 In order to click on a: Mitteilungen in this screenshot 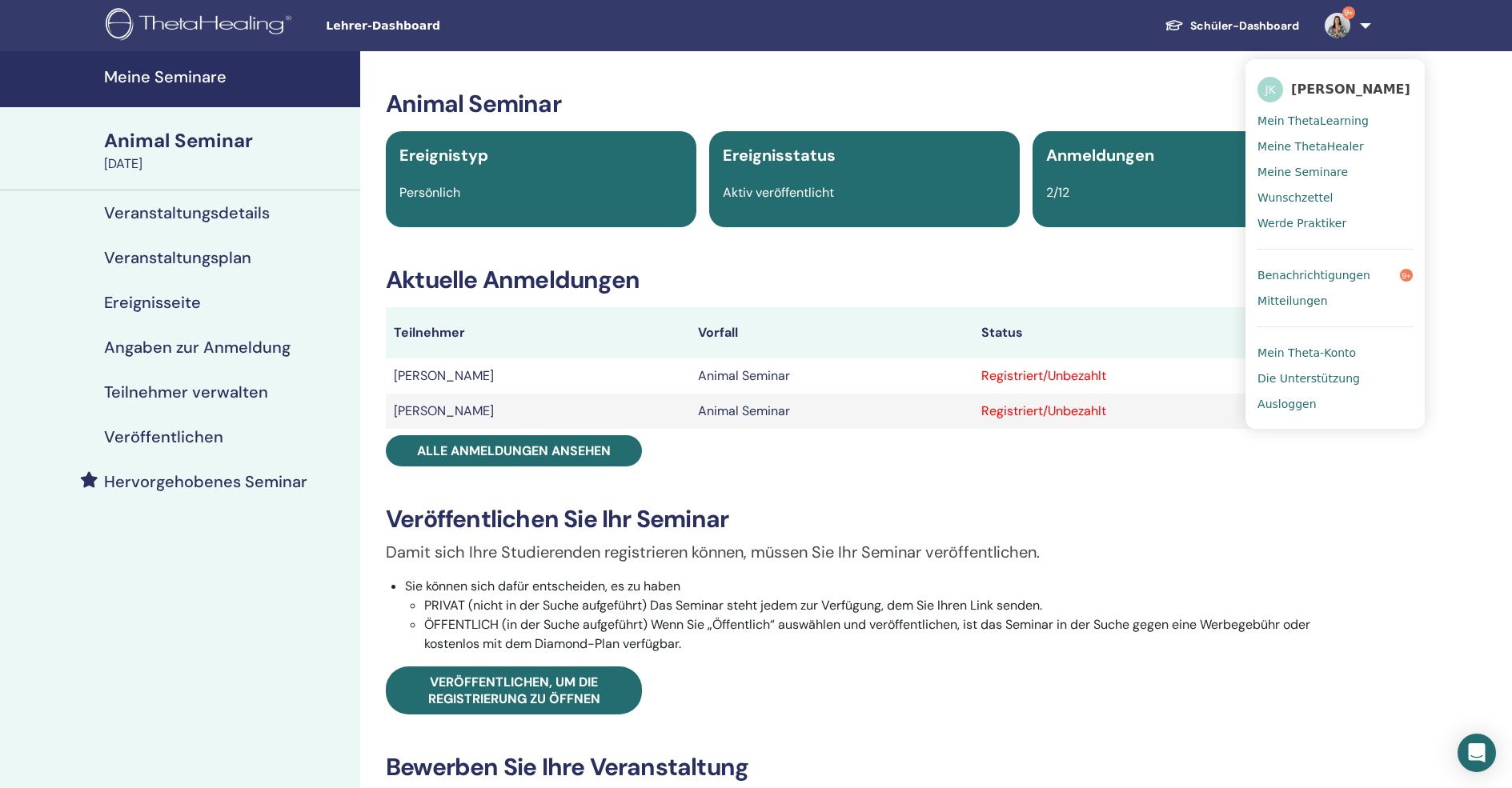, I will do `click(1334, 301)`.